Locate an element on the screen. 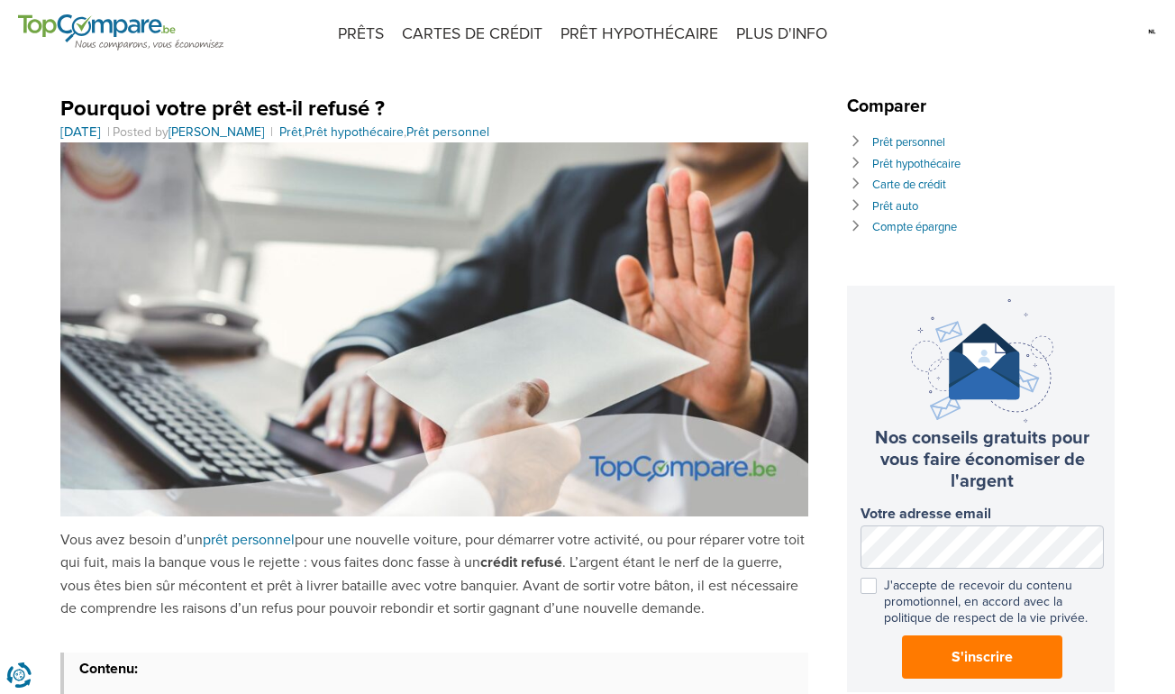 The height and width of the screenshot is (694, 1175). a: Prêt is located at coordinates (290, 132).